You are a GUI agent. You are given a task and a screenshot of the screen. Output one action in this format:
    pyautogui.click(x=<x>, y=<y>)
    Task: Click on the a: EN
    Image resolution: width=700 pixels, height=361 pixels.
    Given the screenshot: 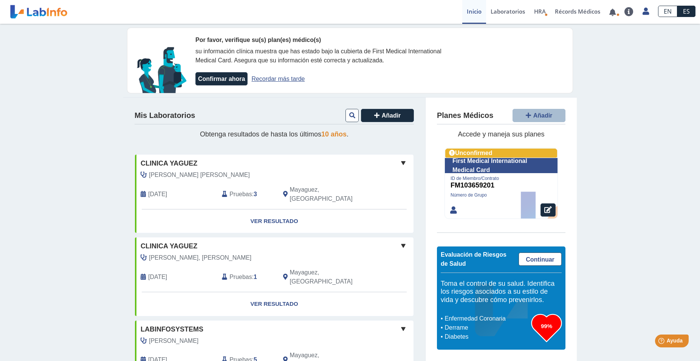 What is the action you would take?
    pyautogui.click(x=667, y=11)
    